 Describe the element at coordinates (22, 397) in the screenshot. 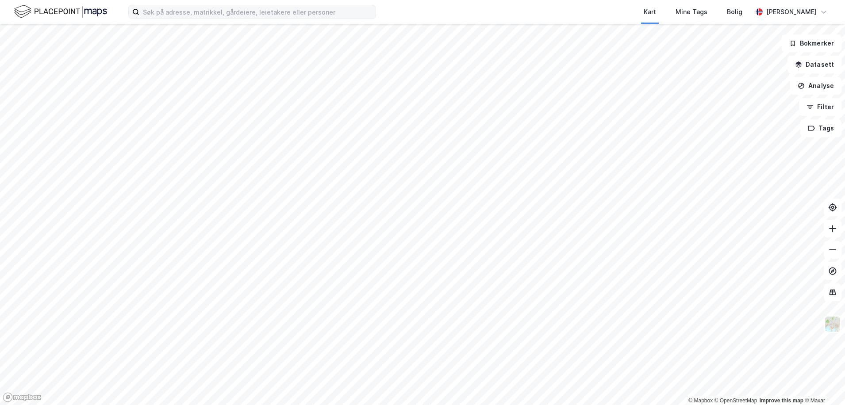

I see `a: Mapbox homepage` at that location.